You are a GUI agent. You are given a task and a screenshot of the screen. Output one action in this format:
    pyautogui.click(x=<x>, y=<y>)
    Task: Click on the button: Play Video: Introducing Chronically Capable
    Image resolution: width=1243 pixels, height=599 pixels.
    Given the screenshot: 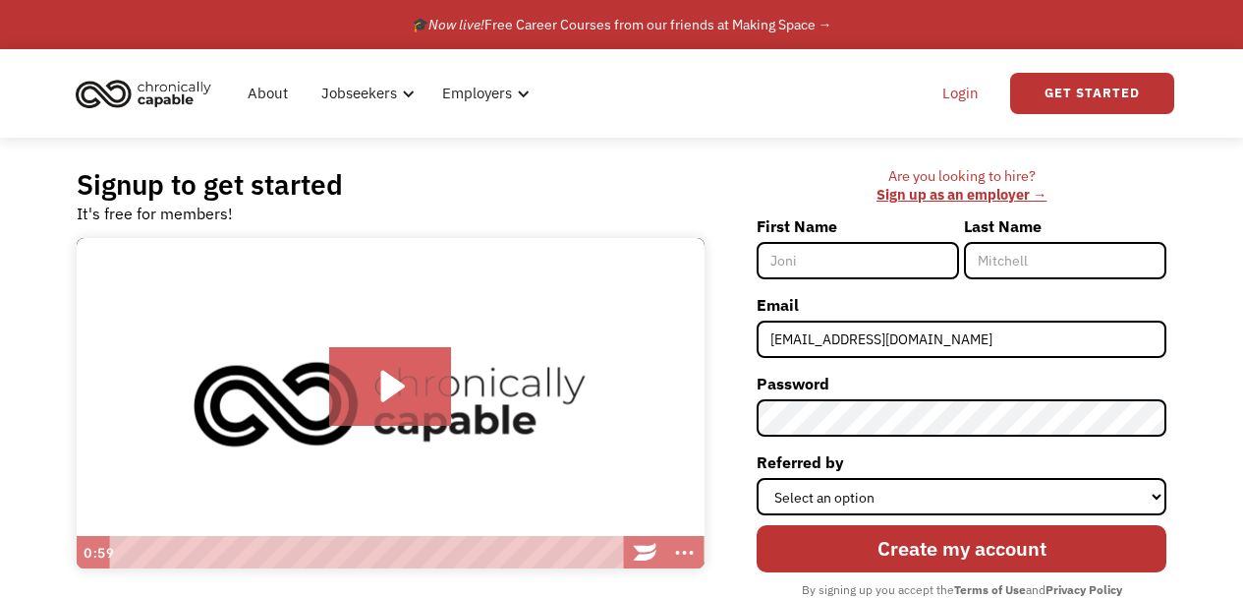 What is the action you would take?
    pyautogui.click(x=390, y=386)
    